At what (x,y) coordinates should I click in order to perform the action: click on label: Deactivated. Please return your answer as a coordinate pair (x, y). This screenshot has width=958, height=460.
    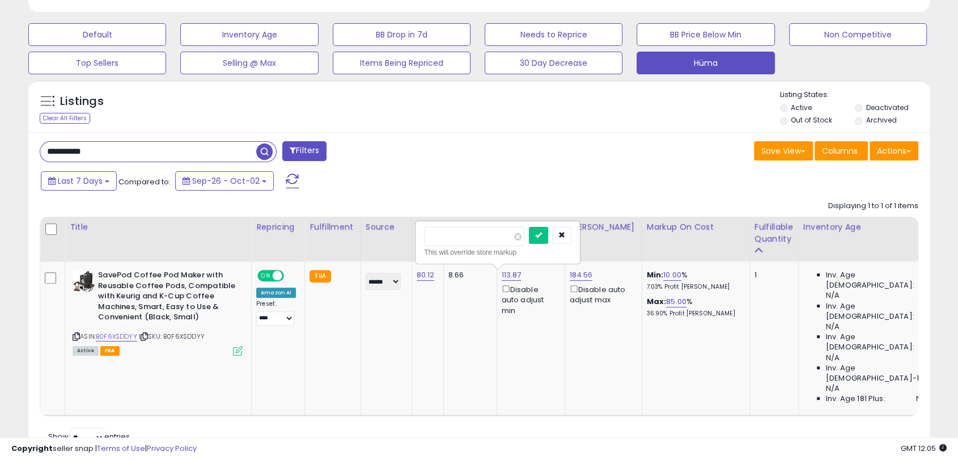
    Looking at the image, I should click on (887, 107).